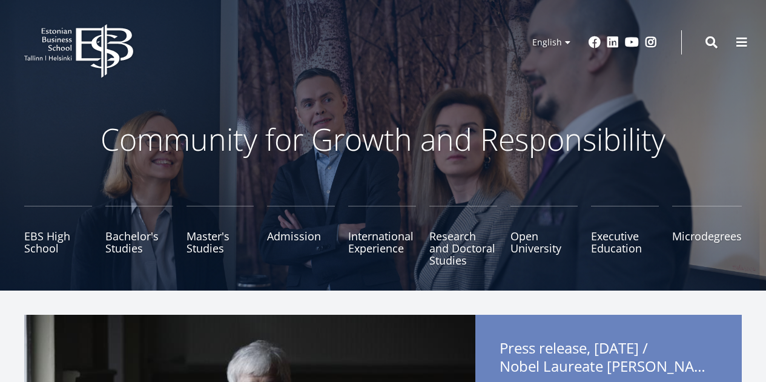 This screenshot has height=382, width=766. What do you see at coordinates (613, 42) in the screenshot?
I see `a: Linkedin` at bounding box center [613, 42].